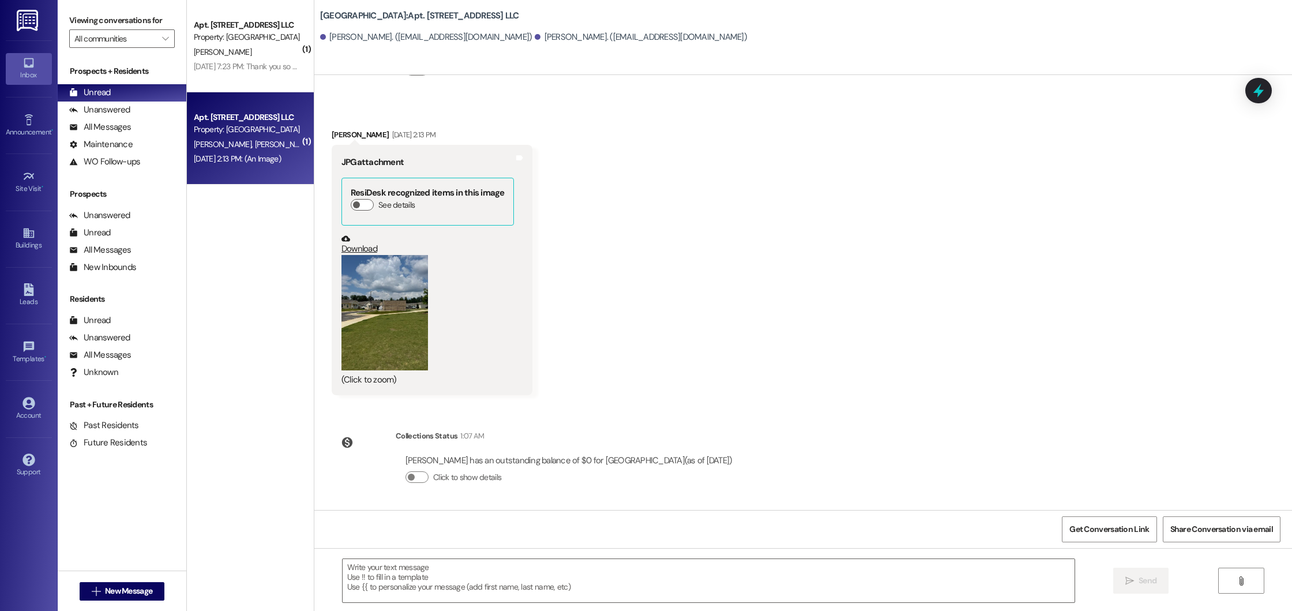 The height and width of the screenshot is (611, 1292). What do you see at coordinates (103, 267) in the screenshot?
I see `div: New Inbounds` at bounding box center [103, 267].